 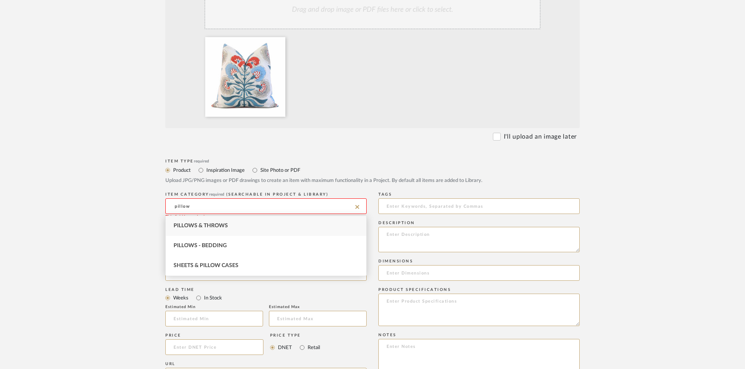 What do you see at coordinates (318, 319) in the screenshot?
I see `input: Estimated Max` at bounding box center [318, 319].